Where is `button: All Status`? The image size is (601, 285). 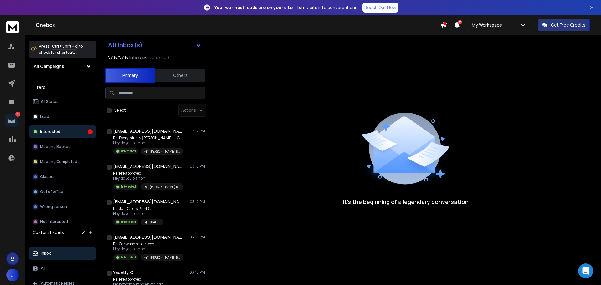 button: All Status is located at coordinates (63, 102).